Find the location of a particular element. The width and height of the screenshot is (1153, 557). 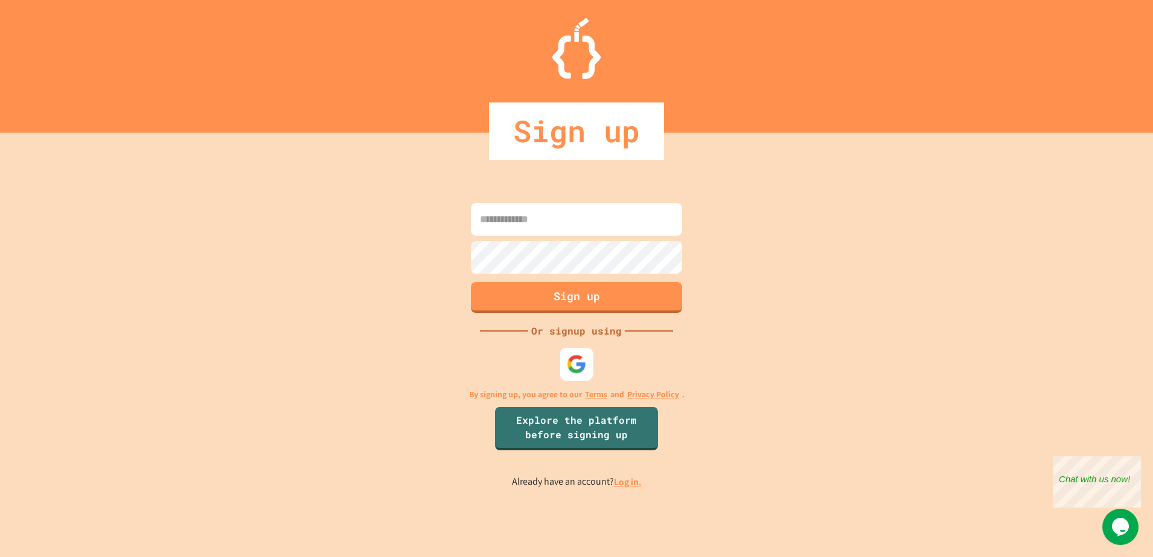

img: Logo.svg is located at coordinates (577, 48).